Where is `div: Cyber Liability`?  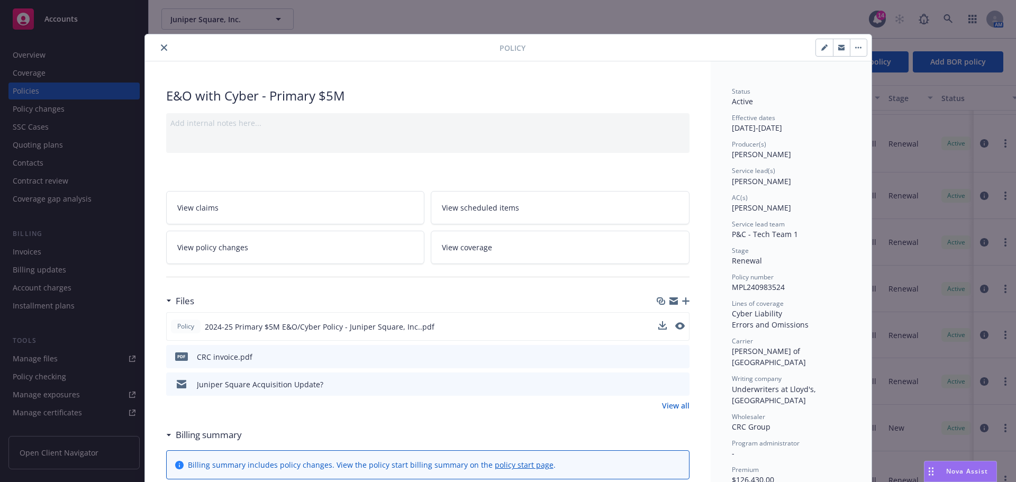
div: Cyber Liability is located at coordinates (791, 313).